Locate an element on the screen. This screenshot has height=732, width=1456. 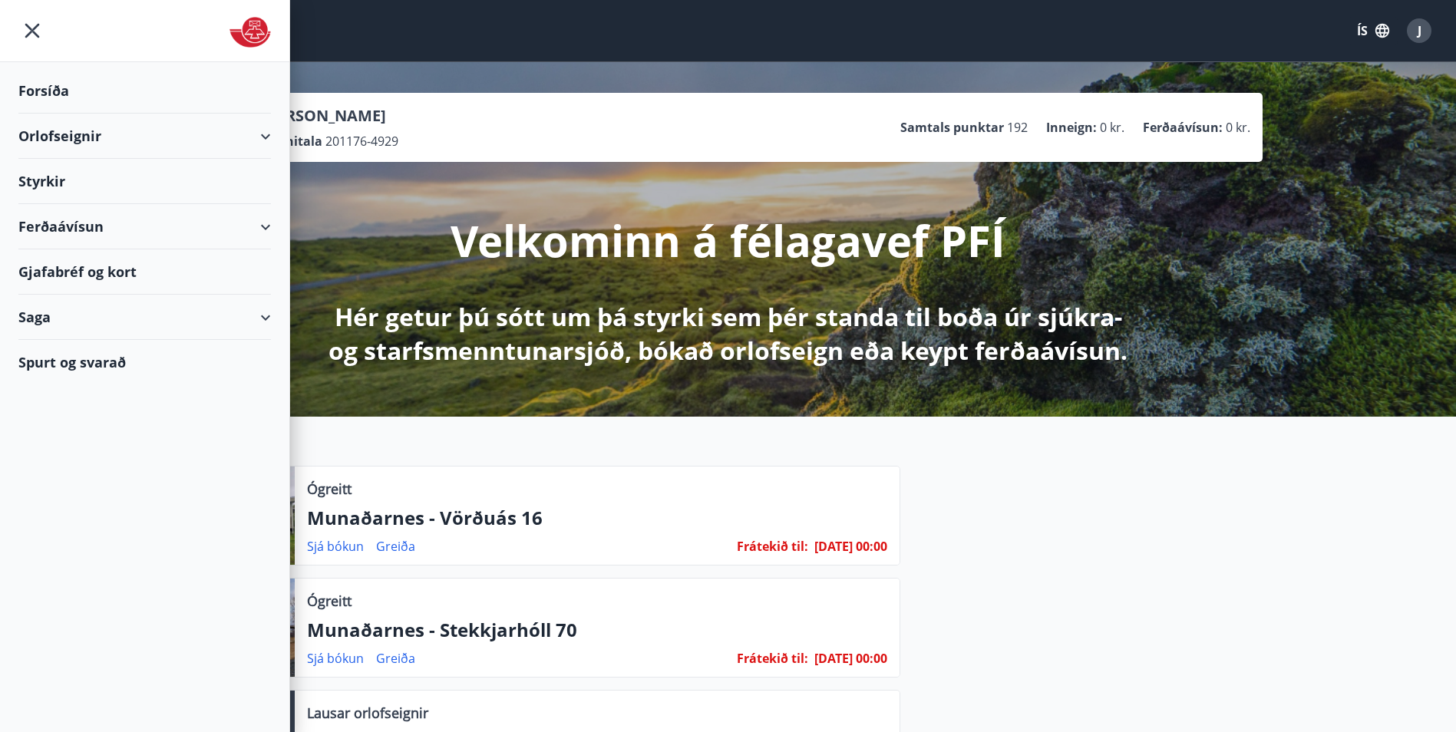
p: Kennitala is located at coordinates (292, 141).